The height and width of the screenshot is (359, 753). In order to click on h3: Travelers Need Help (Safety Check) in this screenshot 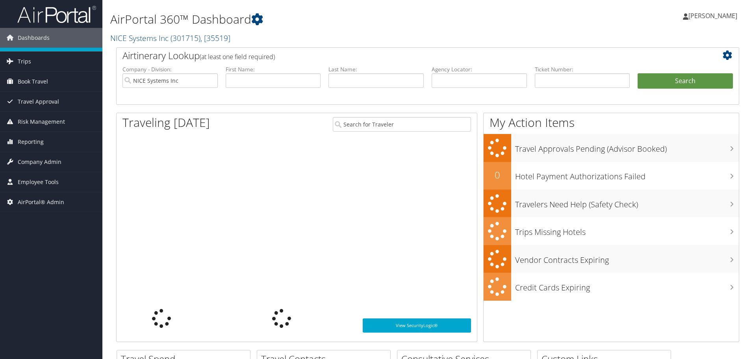, I will do `click(627, 202)`.